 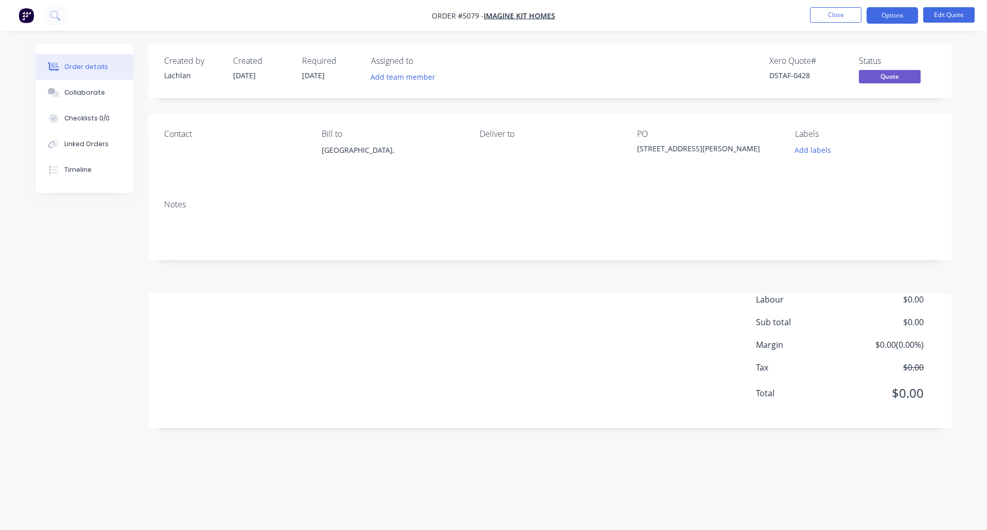 I want to click on div: Lachlan, so click(x=192, y=75).